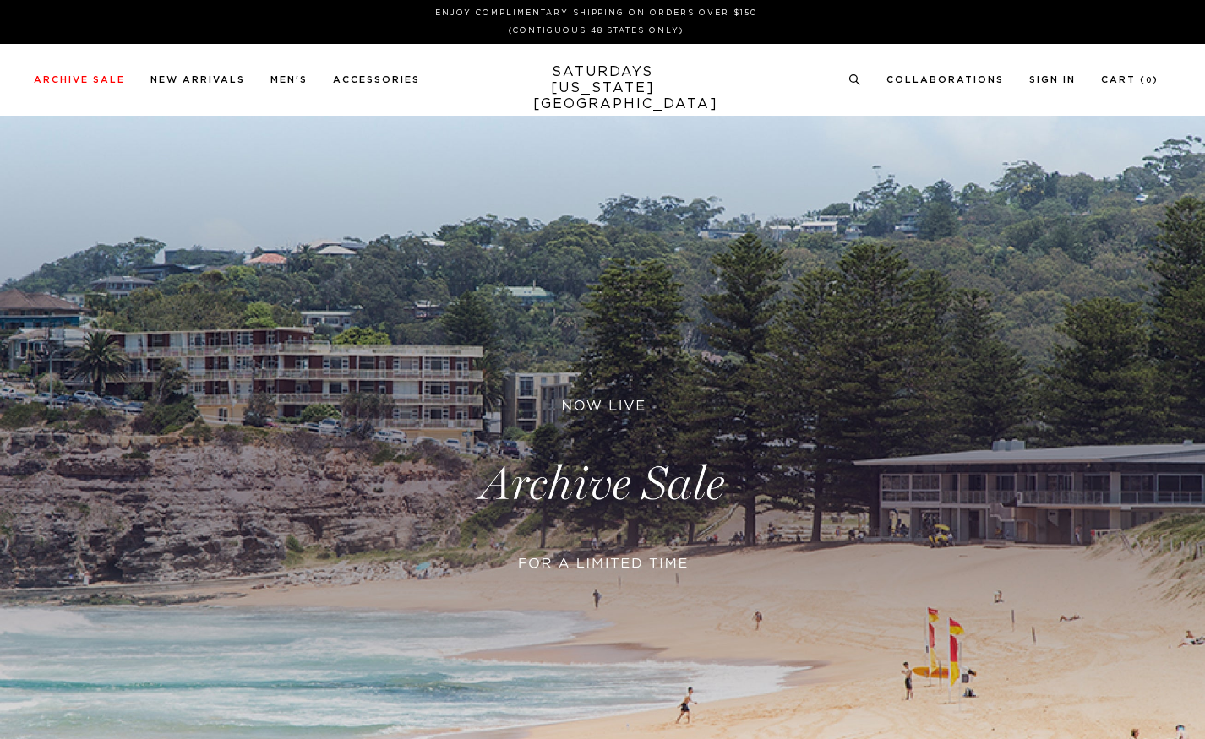 The width and height of the screenshot is (1205, 739). What do you see at coordinates (1052, 79) in the screenshot?
I see `a: Sign In` at bounding box center [1052, 79].